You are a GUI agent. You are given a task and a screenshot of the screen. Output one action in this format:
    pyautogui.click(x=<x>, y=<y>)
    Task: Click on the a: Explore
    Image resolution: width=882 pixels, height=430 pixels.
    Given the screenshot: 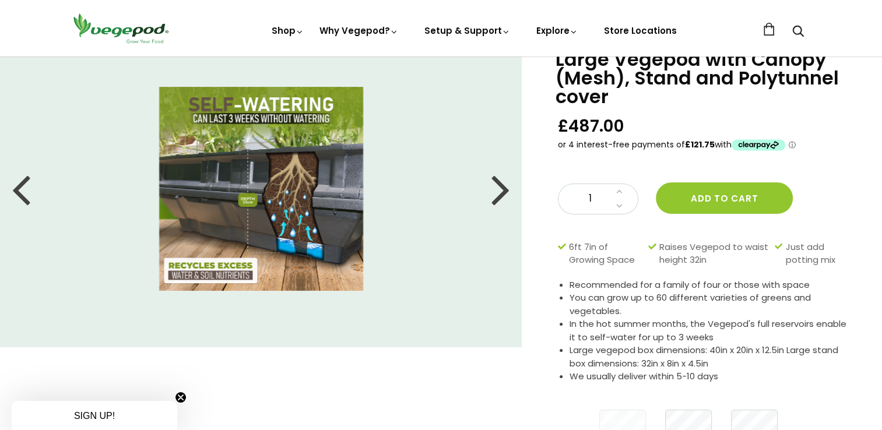 What is the action you would take?
    pyautogui.click(x=557, y=30)
    